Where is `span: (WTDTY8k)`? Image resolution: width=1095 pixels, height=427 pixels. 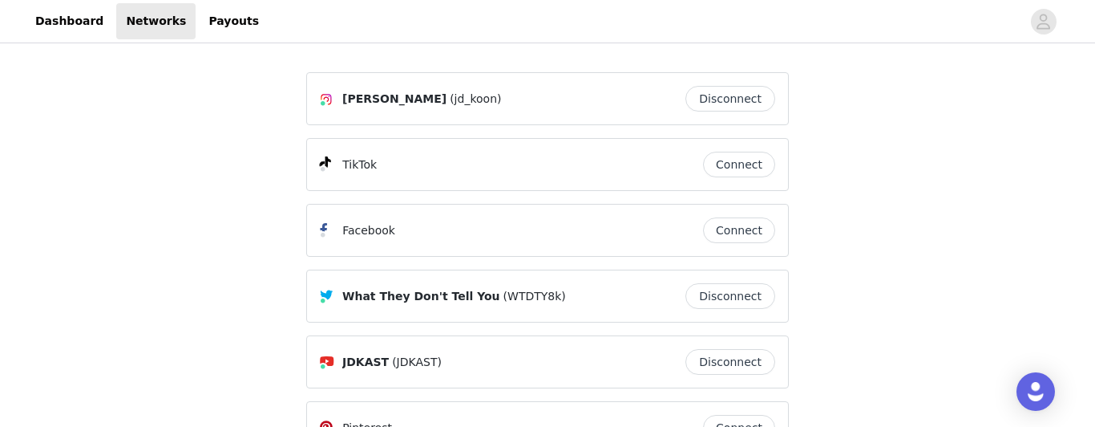 span: (WTDTY8k) is located at coordinates (535, 296).